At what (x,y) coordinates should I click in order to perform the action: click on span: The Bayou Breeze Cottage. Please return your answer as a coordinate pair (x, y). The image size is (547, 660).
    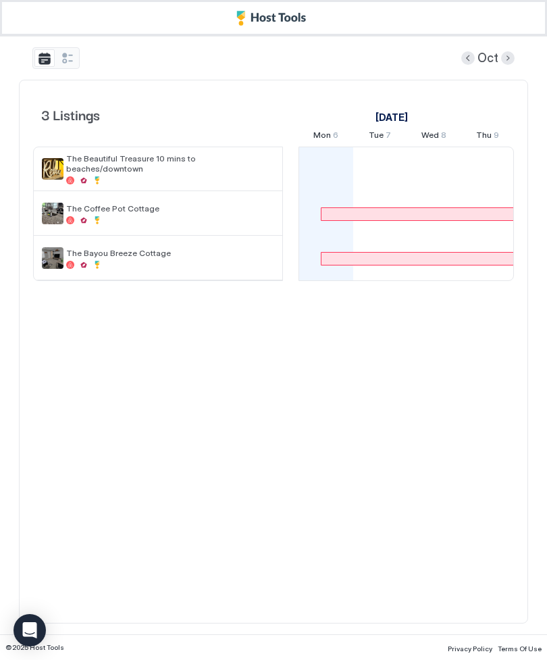
    Looking at the image, I should click on (170, 253).